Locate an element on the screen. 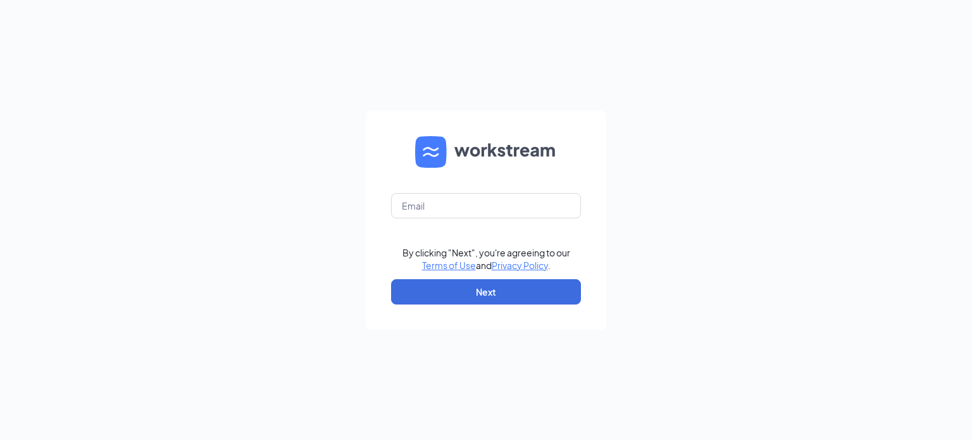 The image size is (972, 440). div: By clicking "Next", you're agreeing to our and . is located at coordinates (486, 259).